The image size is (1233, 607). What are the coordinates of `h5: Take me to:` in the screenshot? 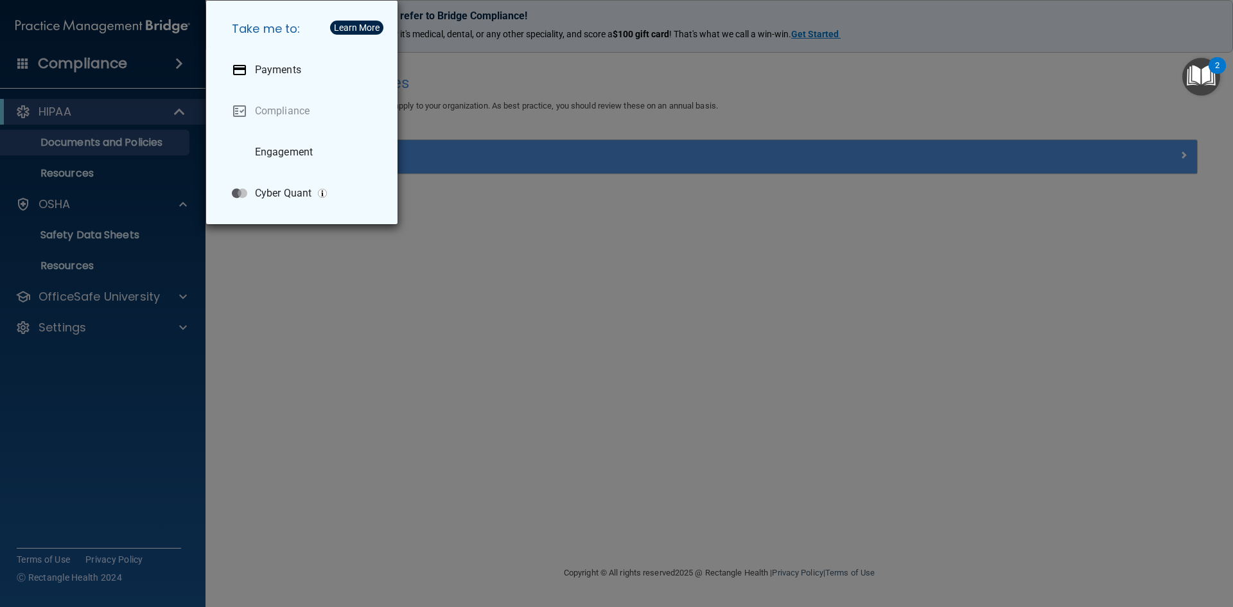 It's located at (304, 29).